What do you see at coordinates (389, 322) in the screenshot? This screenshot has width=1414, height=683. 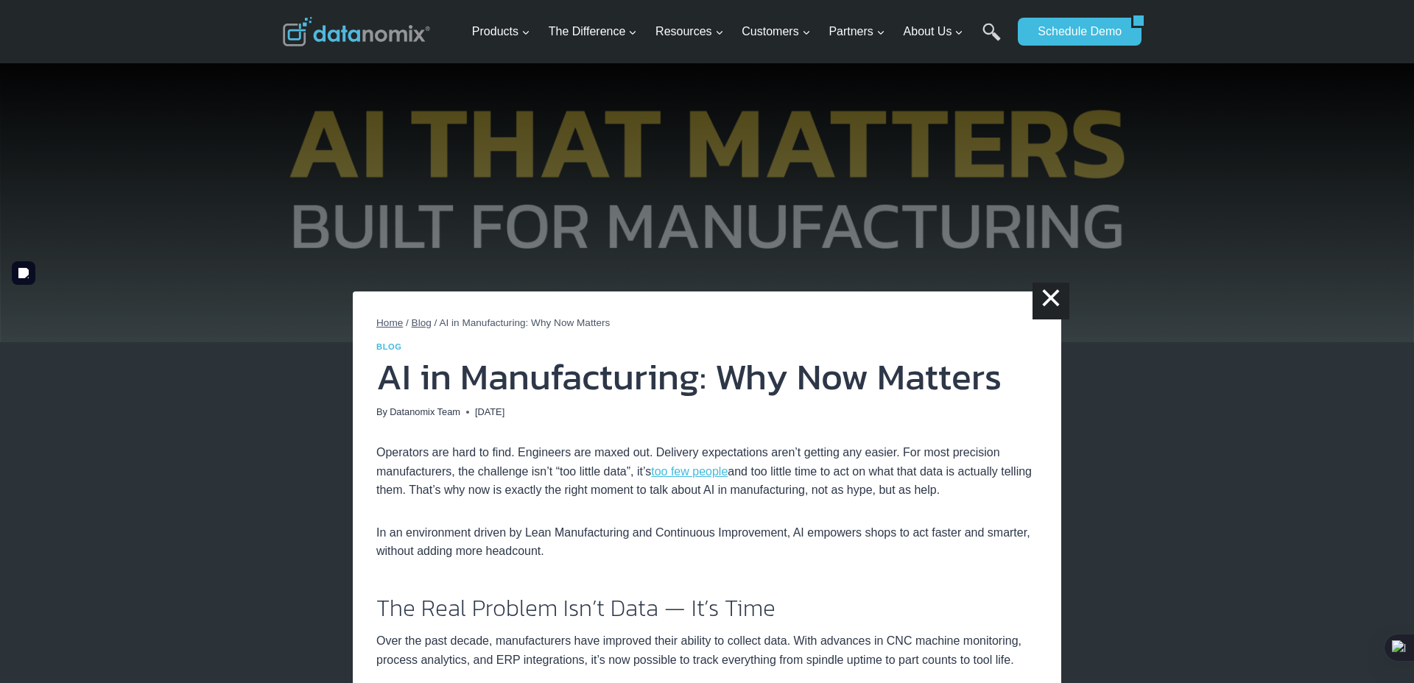 I see `span: Home` at bounding box center [389, 322].